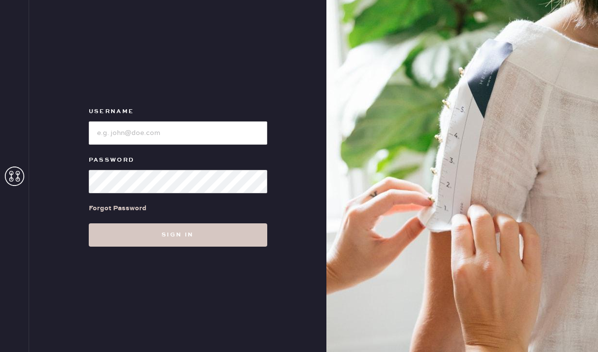  I want to click on button: Sign in, so click(178, 235).